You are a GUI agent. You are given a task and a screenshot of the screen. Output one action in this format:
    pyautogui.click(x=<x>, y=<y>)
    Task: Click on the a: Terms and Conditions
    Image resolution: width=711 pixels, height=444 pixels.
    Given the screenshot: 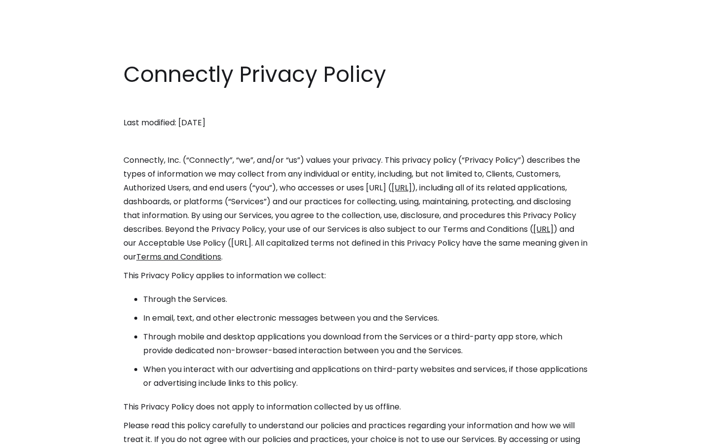 What is the action you would take?
    pyautogui.click(x=179, y=257)
    